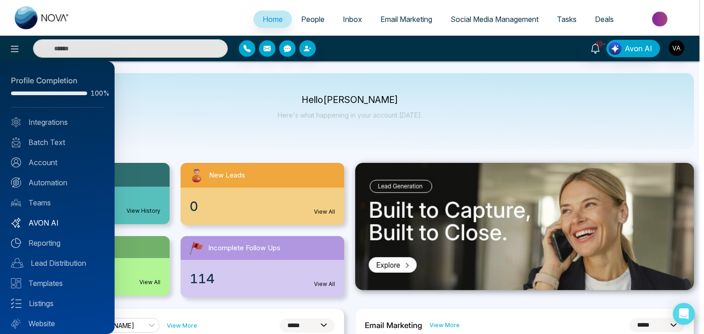 This screenshot has width=704, height=334. I want to click on img: Automation.svg, so click(16, 183).